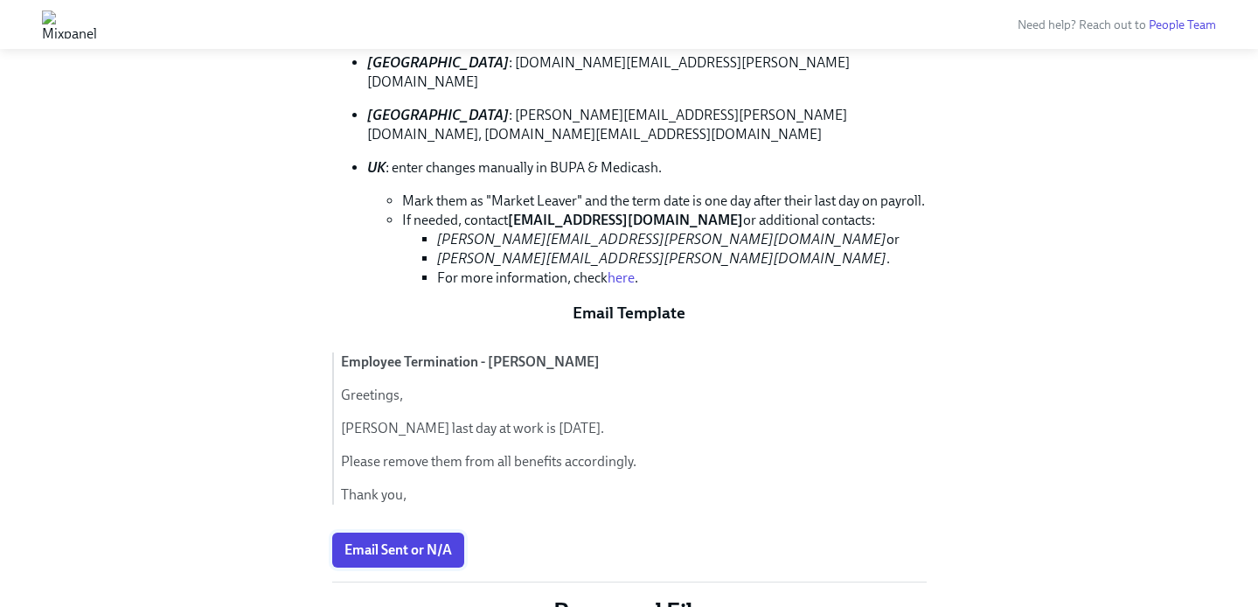 This screenshot has height=607, width=1258. Describe the element at coordinates (1116, 24) in the screenshot. I see `span: Need help? Reach out to` at that location.